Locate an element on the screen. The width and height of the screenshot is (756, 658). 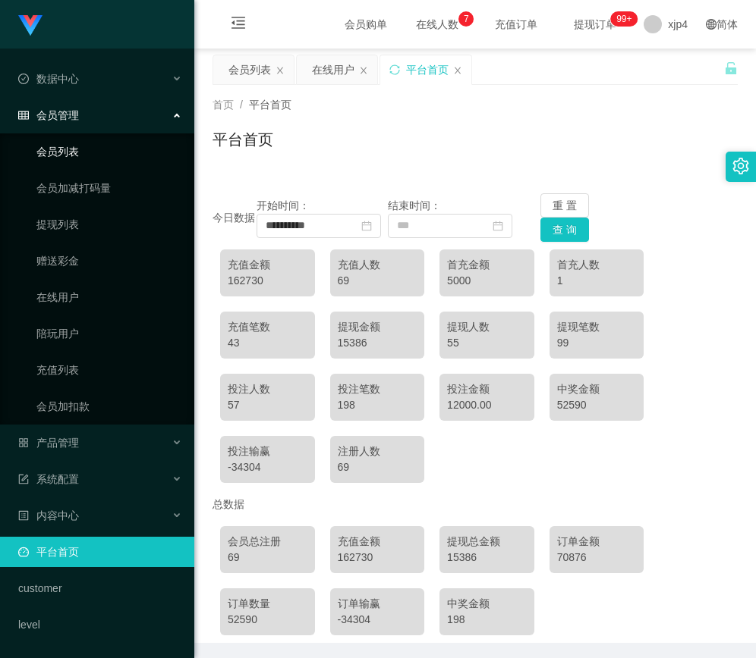
a: 陪玩用户 is located at coordinates (109, 334).